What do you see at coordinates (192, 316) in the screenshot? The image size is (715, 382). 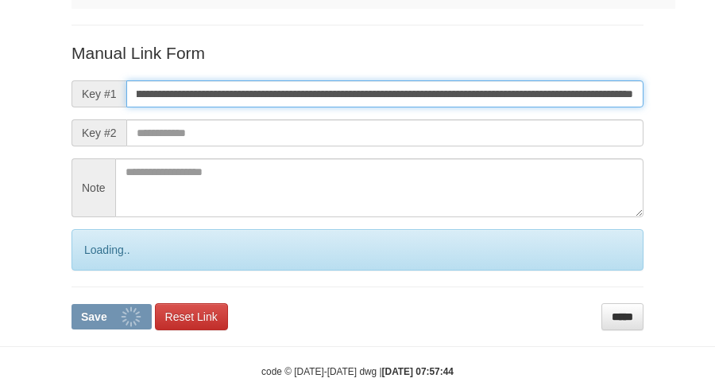 I see `span: Reset Link` at bounding box center [192, 316].